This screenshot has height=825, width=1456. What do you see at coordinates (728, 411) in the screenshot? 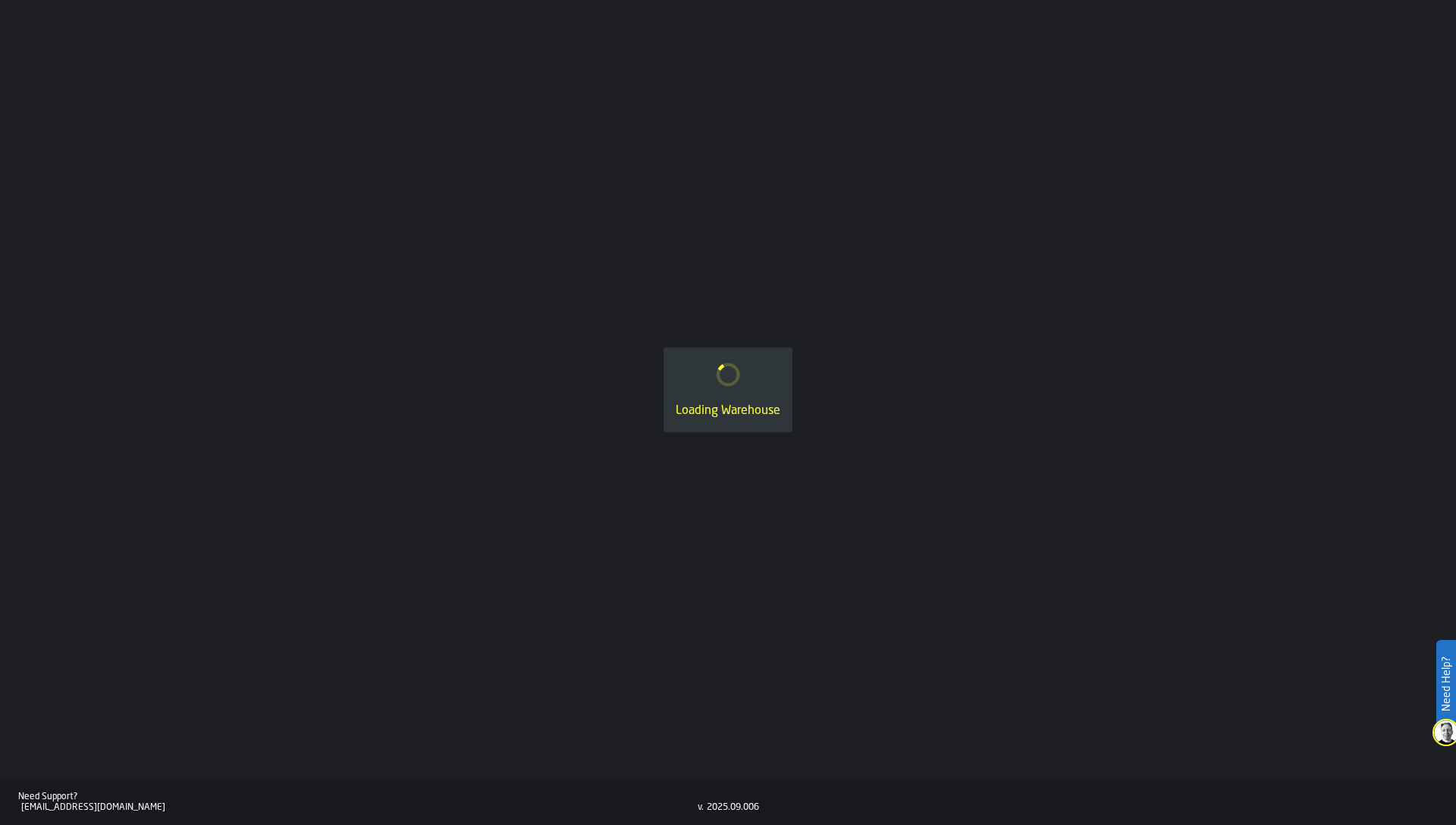
I see `div: Loading Warehouse` at bounding box center [728, 411].